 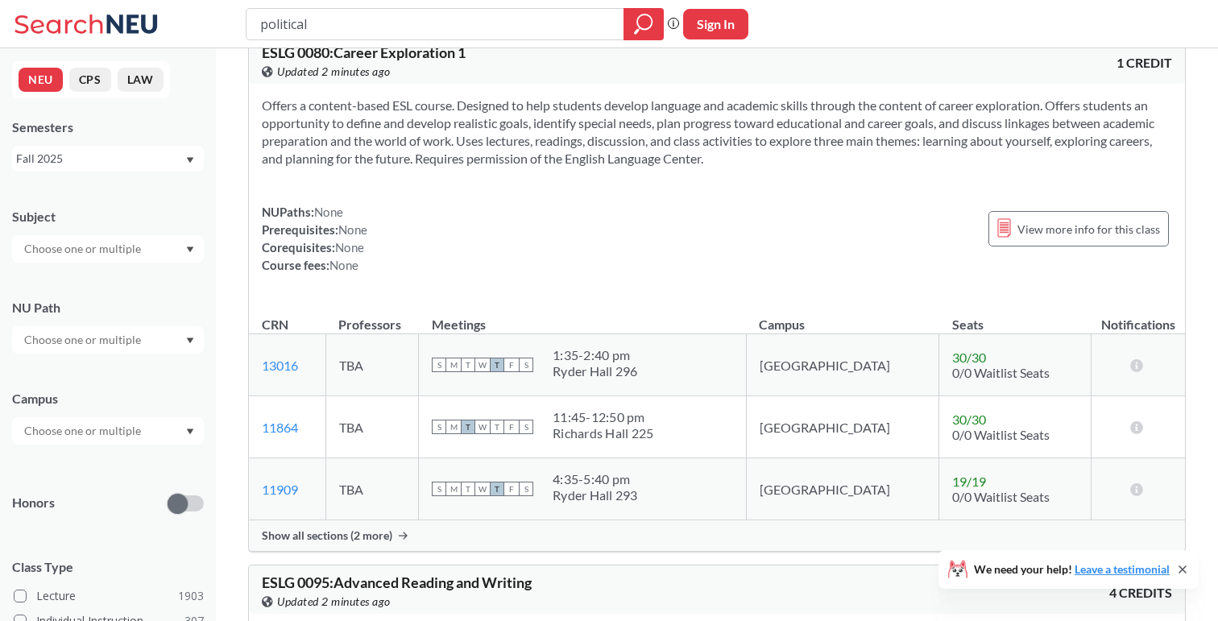 What do you see at coordinates (595, 495) in the screenshot?
I see `div: Ryder Hall 293` at bounding box center [595, 495].